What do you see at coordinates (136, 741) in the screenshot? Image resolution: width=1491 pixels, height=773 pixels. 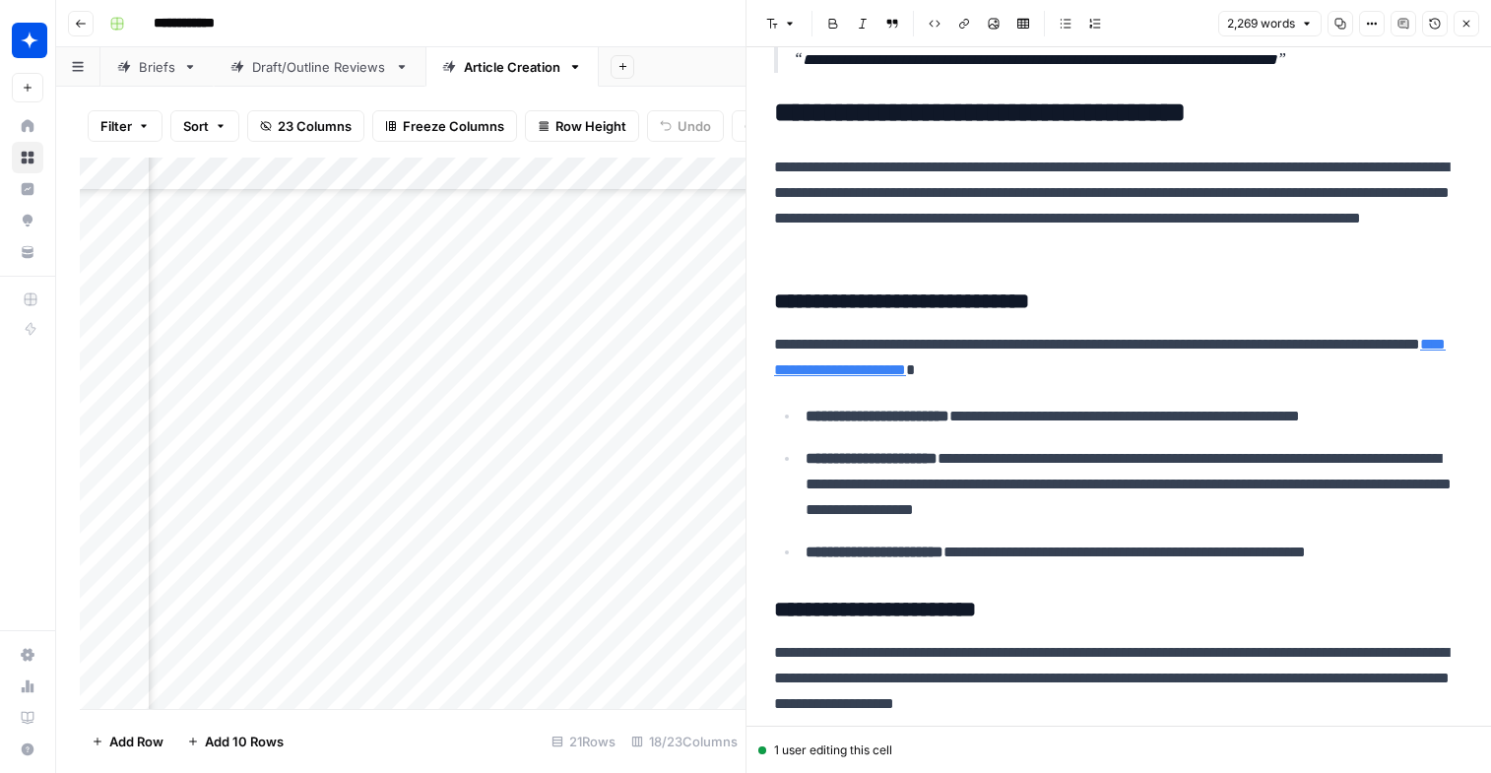 I see `span: Add Row` at bounding box center [136, 741].